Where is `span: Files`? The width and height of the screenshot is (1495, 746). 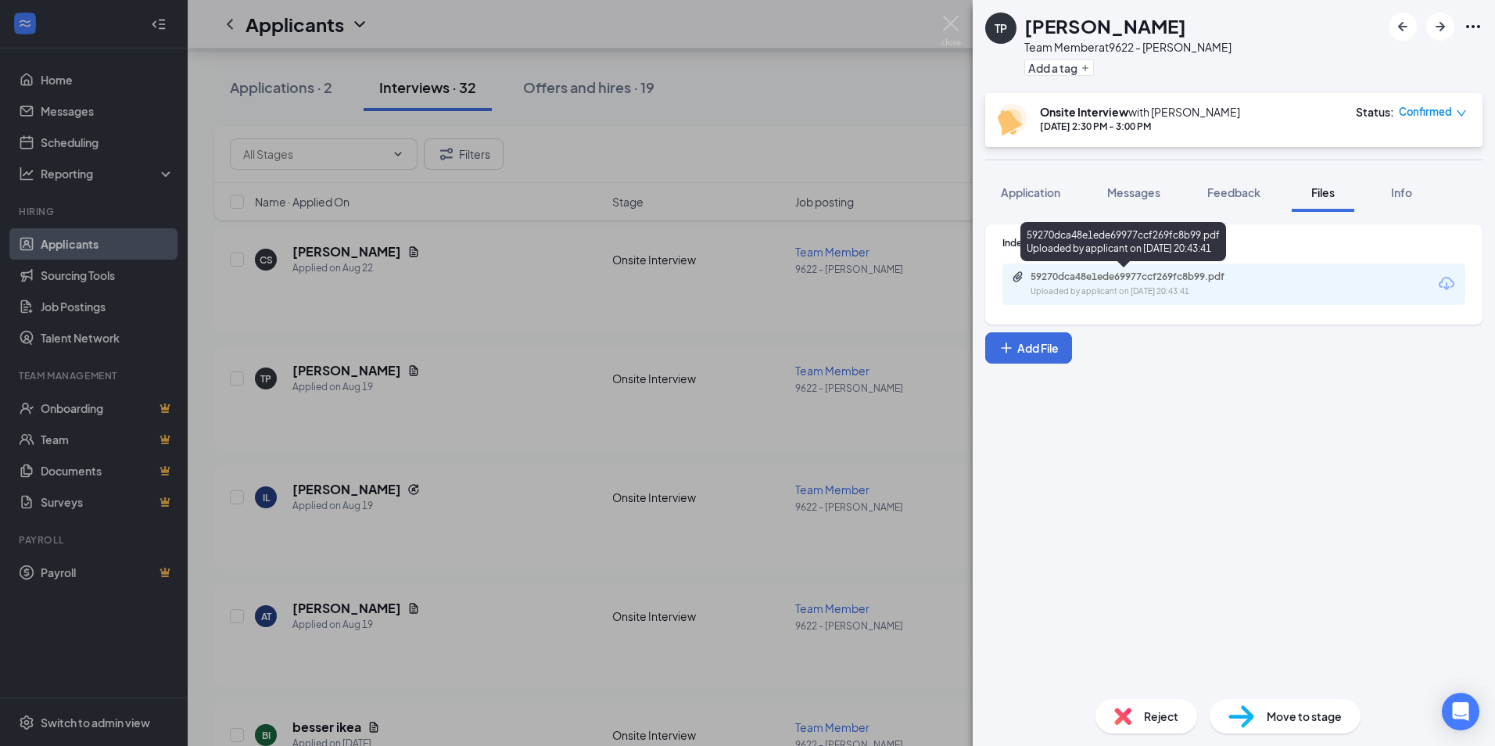 span: Files is located at coordinates (1323, 192).